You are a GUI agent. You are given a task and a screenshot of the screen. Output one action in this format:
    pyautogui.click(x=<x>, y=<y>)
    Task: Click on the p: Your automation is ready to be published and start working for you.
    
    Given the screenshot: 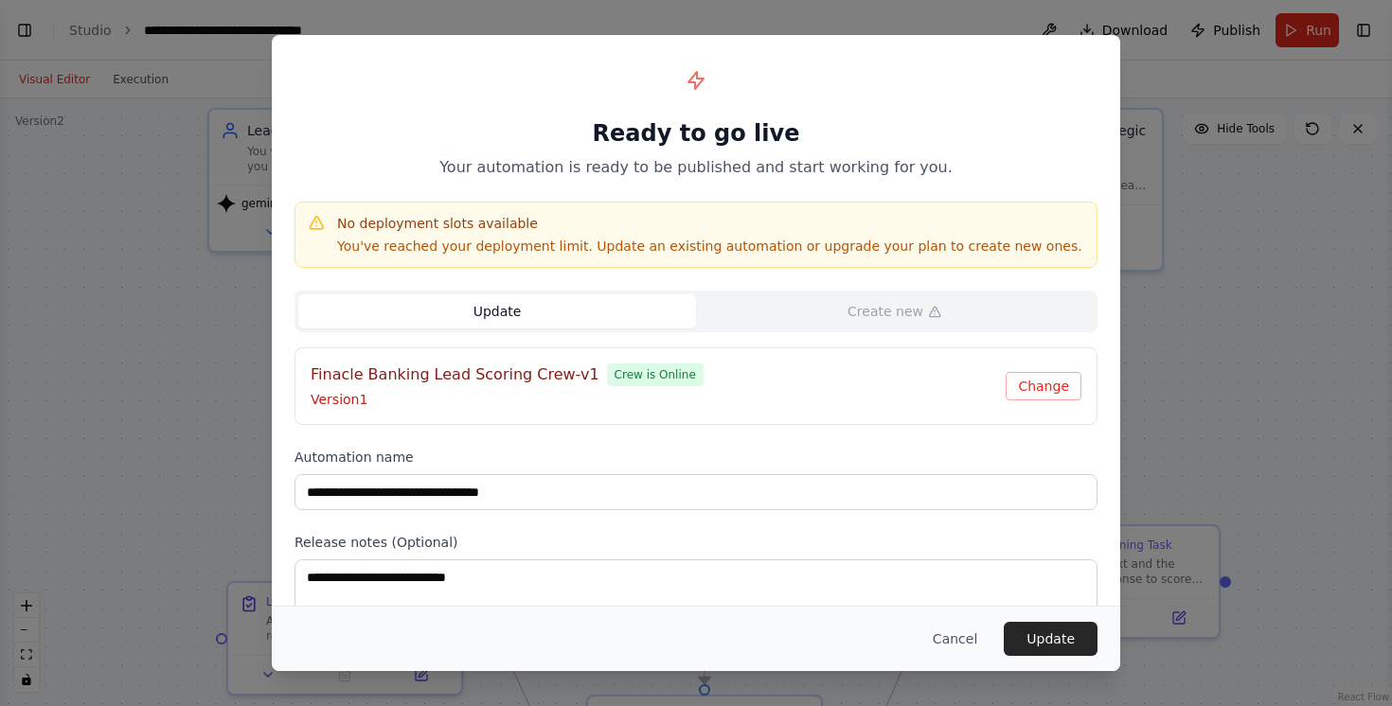 What is the action you would take?
    pyautogui.click(x=696, y=168)
    